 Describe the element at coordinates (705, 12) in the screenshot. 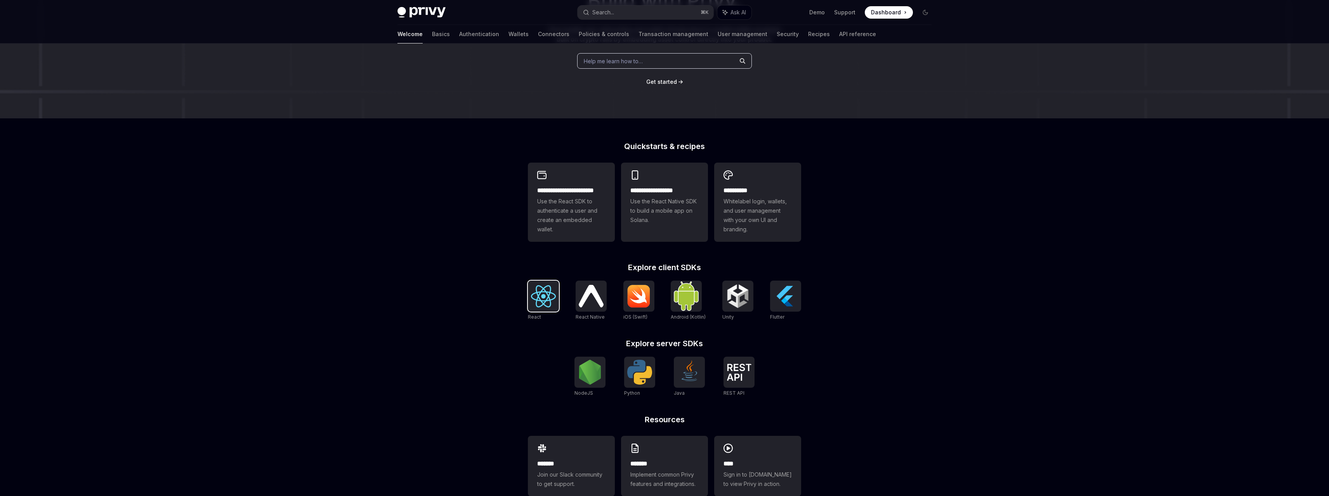

I see `span: ⌘ K` at that location.